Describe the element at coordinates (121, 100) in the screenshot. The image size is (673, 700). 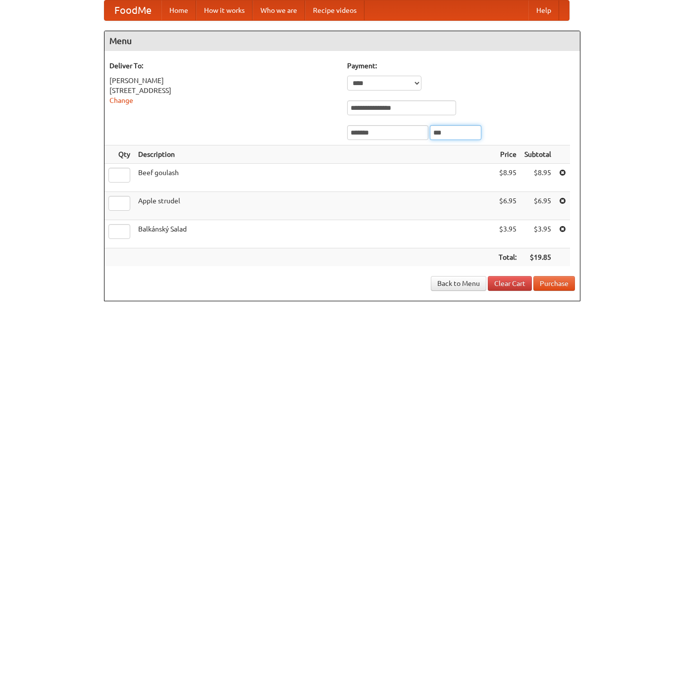
I see `a: Change` at that location.